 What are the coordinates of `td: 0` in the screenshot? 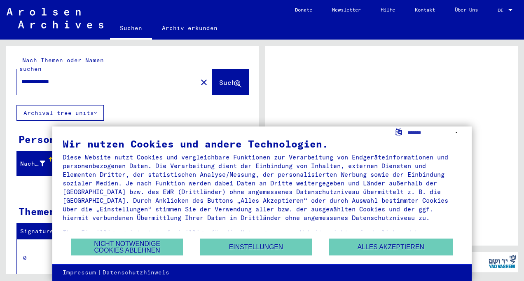 It's located at (45, 258).